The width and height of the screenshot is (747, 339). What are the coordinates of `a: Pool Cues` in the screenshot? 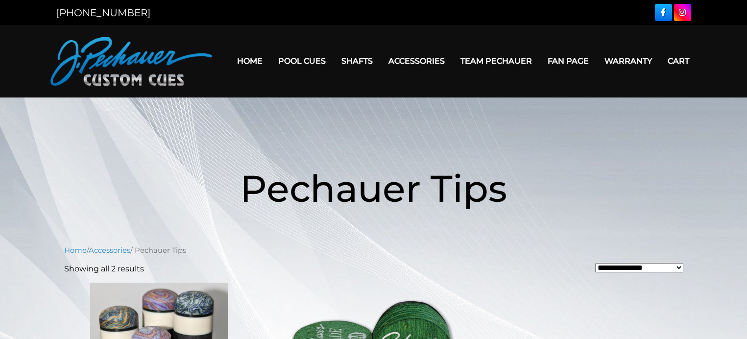 It's located at (302, 61).